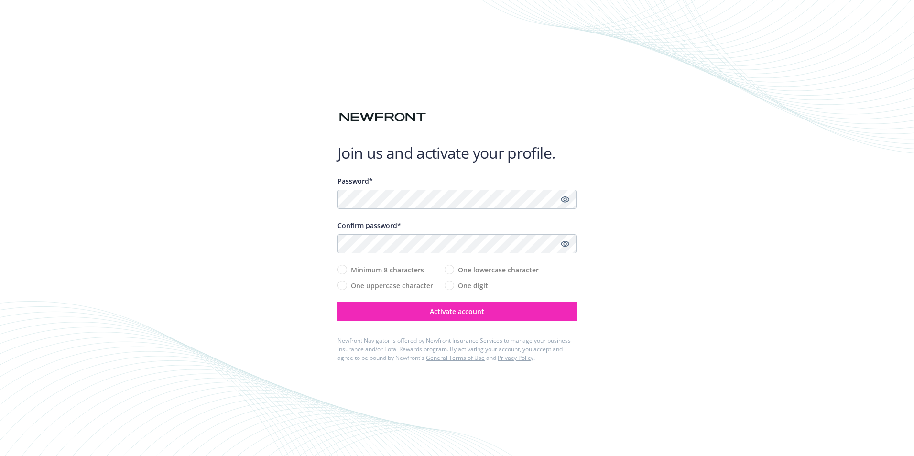 The width and height of the screenshot is (914, 456). I want to click on span: One digit, so click(473, 285).